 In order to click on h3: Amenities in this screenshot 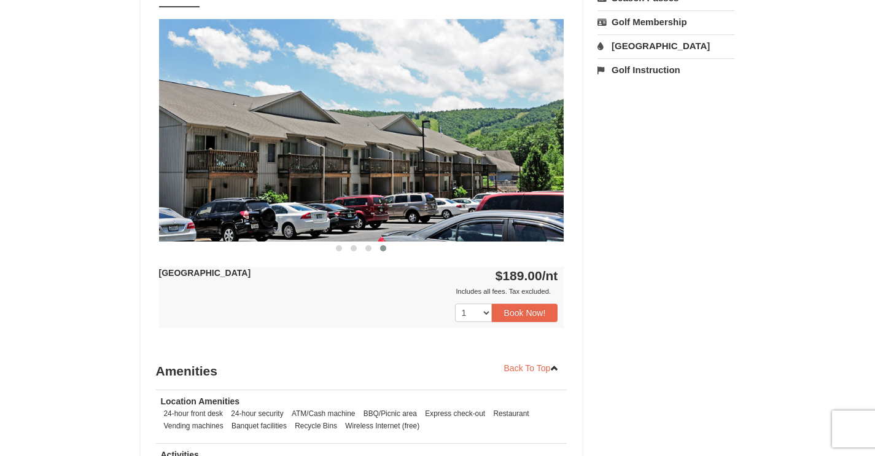, I will do `click(362, 371)`.